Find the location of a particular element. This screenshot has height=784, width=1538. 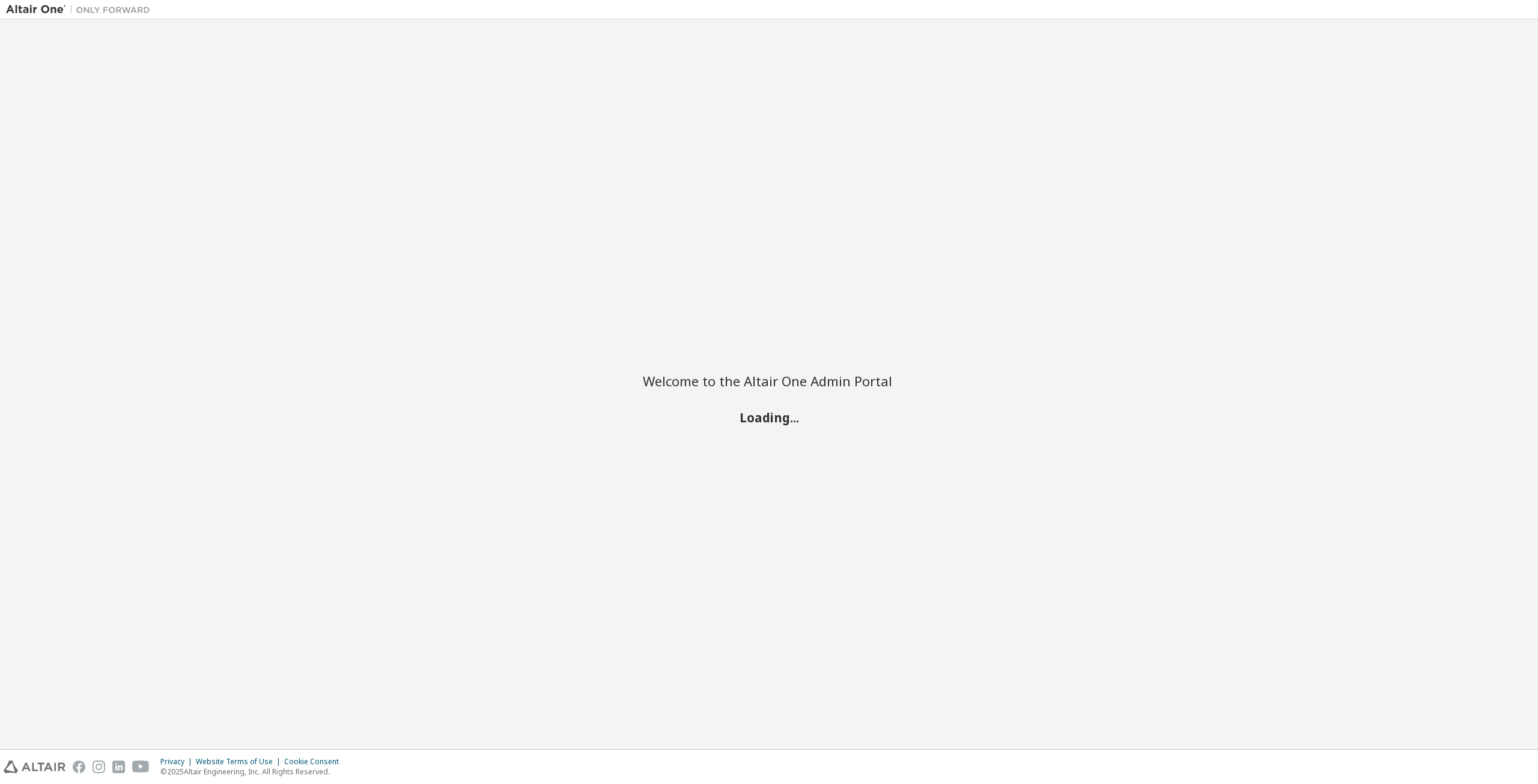

img: Altair One is located at coordinates (81, 10).